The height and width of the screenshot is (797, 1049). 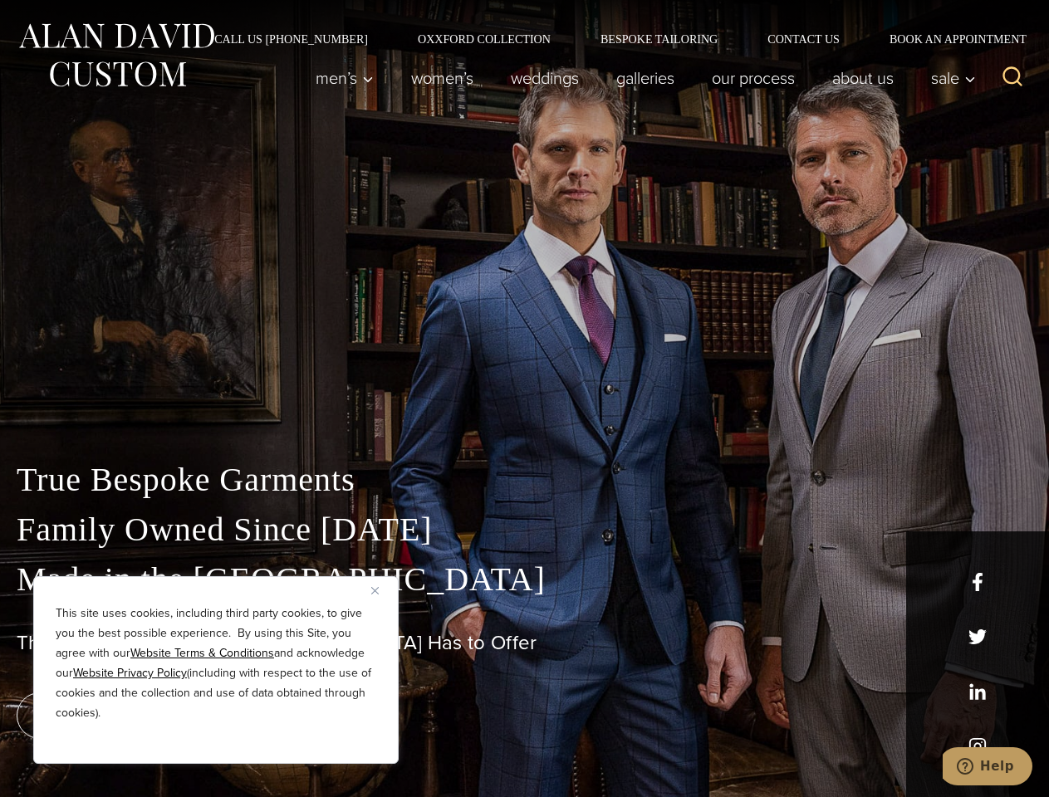 I want to click on button: Men’s sub menu toggle, so click(x=345, y=78).